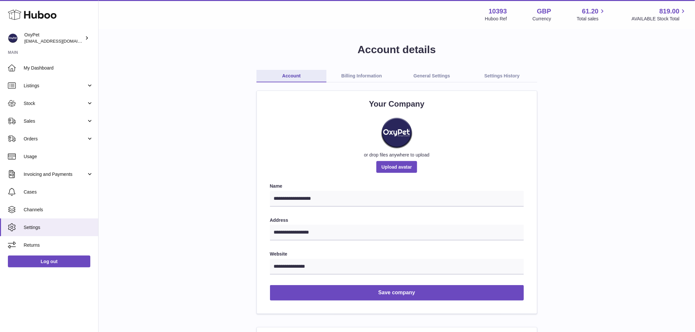 Image resolution: width=695 pixels, height=332 pixels. I want to click on a: Log out, so click(49, 262).